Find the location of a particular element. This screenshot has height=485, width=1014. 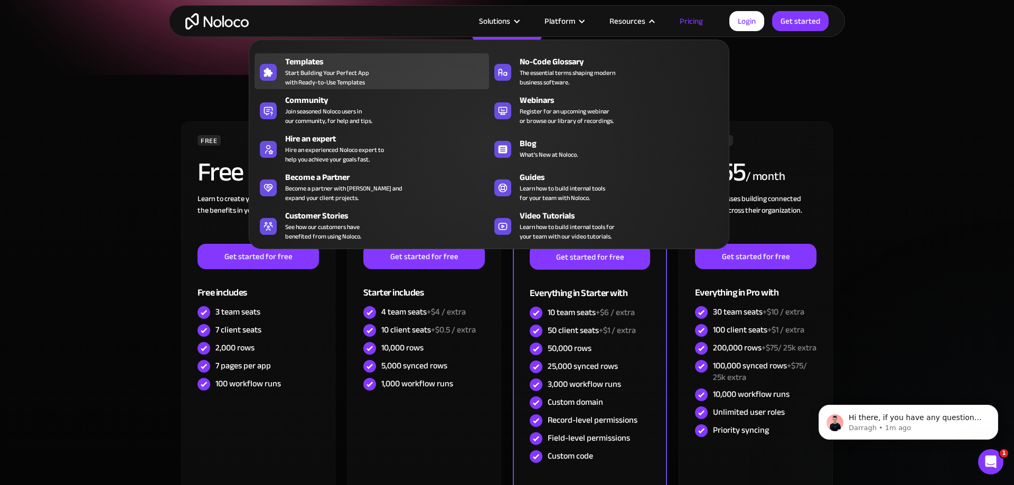

span: Learn how to build internal tools for your team with Noloco. is located at coordinates (562, 193).